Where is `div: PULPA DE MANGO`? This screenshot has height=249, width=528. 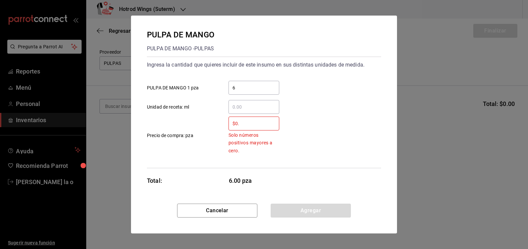
div: PULPA DE MANGO is located at coordinates (181, 35).